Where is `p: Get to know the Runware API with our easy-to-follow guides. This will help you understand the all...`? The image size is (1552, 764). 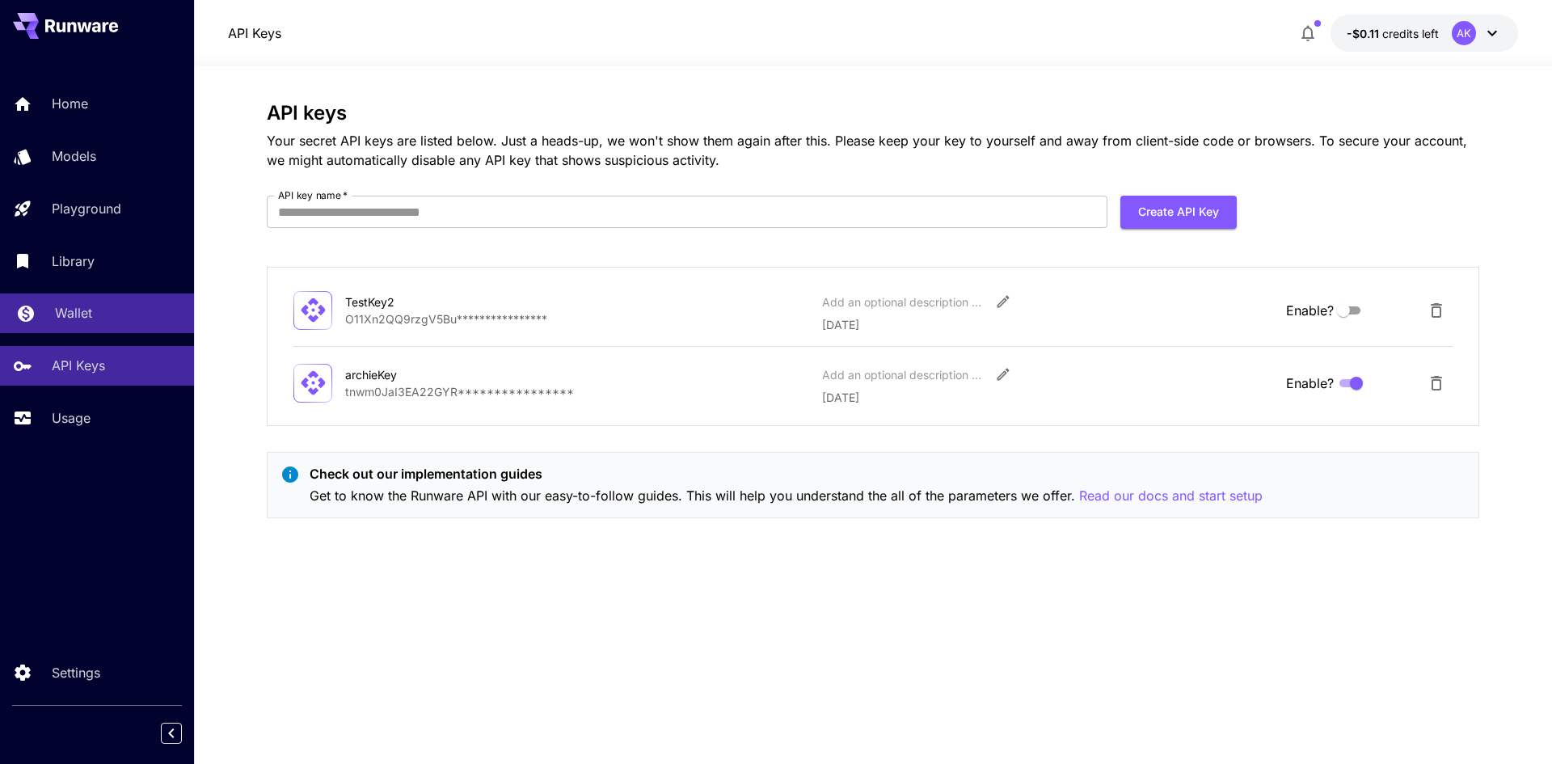 p: Get to know the Runware API with our easy-to-follow guides. This will help you understand the all... is located at coordinates (786, 495).